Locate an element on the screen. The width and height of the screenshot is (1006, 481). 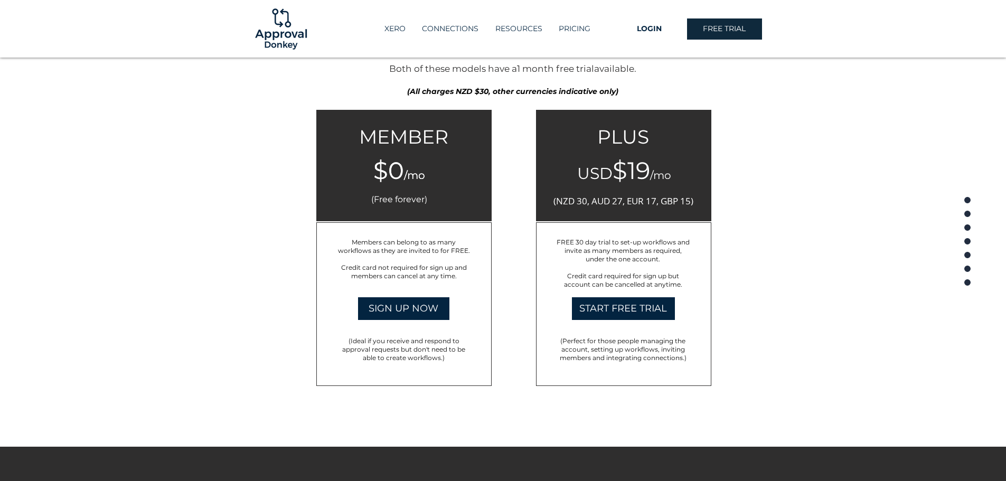
img: Logo-01.png is located at coordinates (281, 29).